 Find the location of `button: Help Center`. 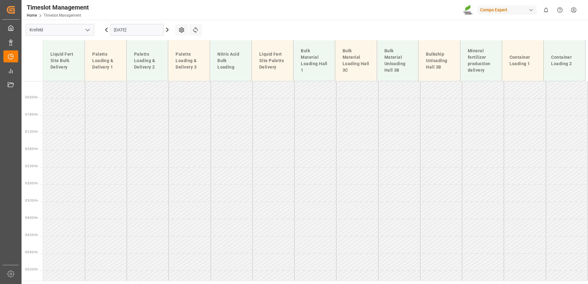

button: Help Center is located at coordinates (559, 10).